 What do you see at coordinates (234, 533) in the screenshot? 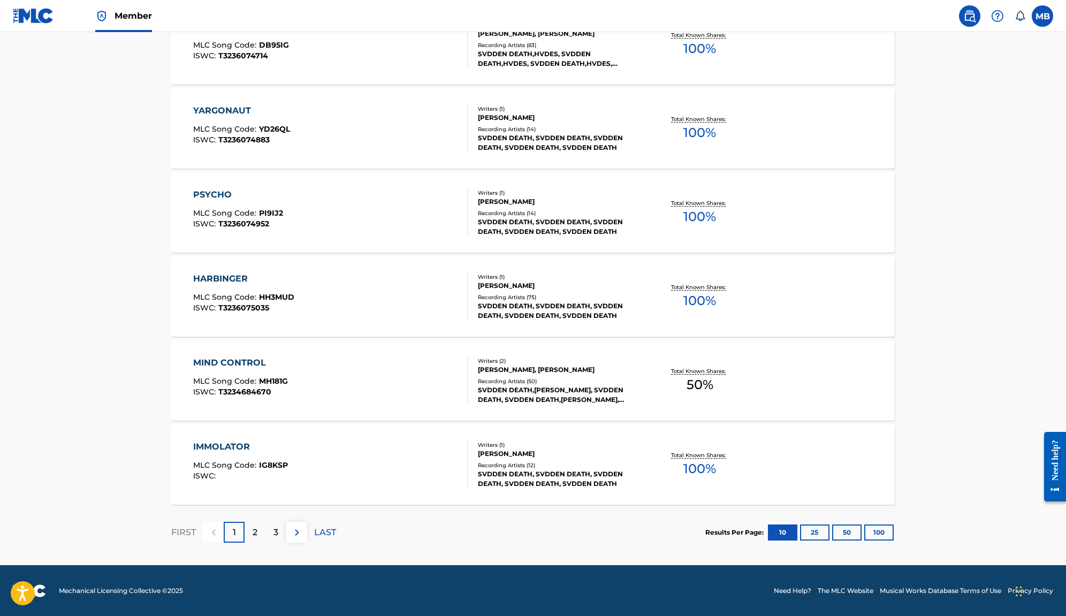
I see `p: 1` at bounding box center [234, 533].